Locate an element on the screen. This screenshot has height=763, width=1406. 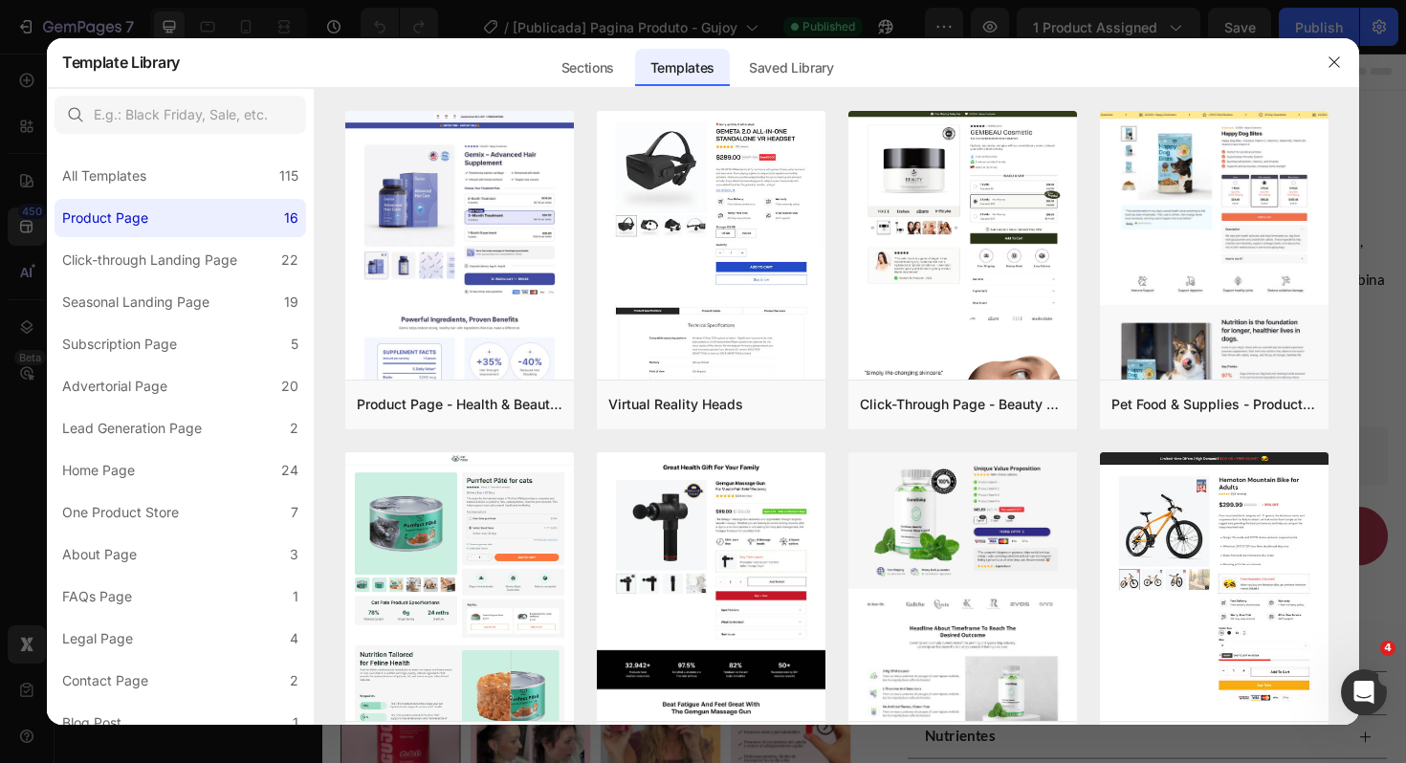
h1: Gummies Pelo Y Uñas is located at coordinates (873, 107).